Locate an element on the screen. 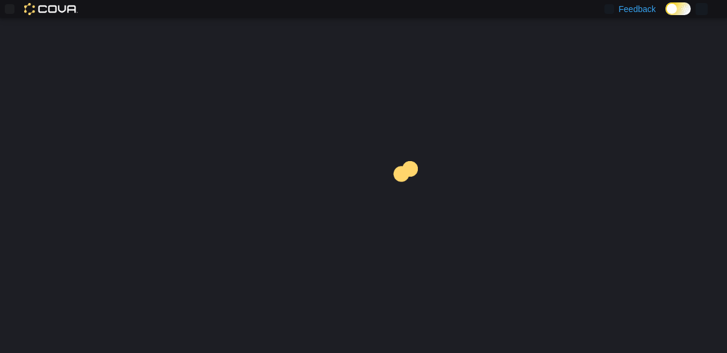  span: Dark Mode is located at coordinates (665, 15).